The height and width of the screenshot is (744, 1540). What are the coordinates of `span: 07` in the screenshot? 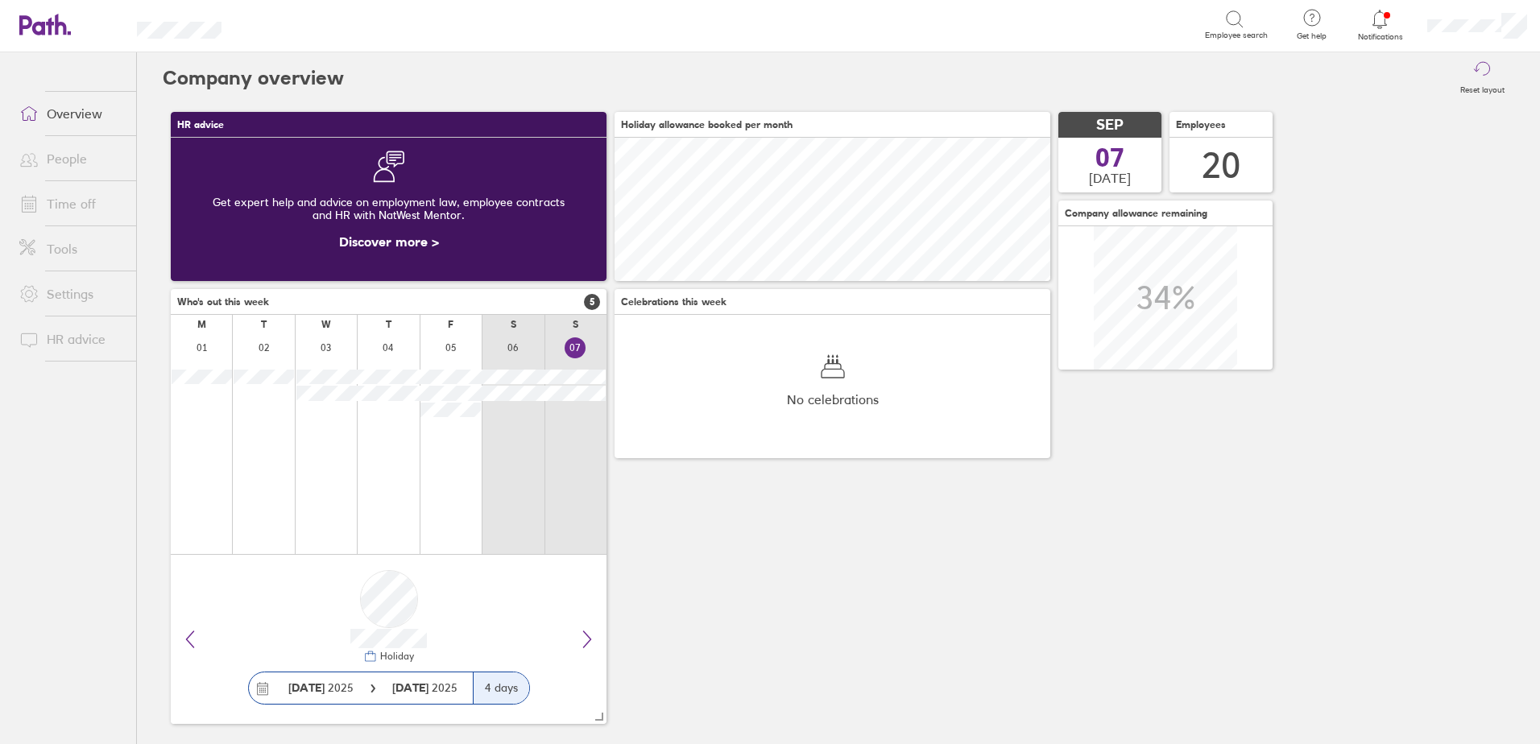 It's located at (1110, 158).